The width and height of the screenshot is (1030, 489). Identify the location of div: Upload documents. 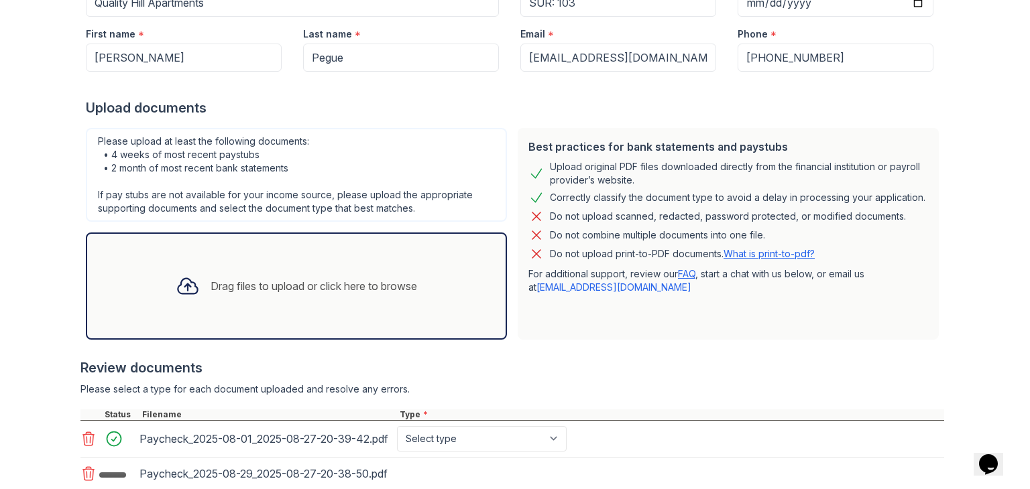
(515, 108).